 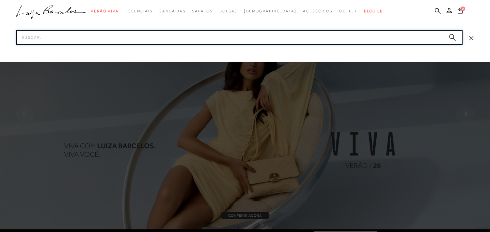 What do you see at coordinates (202, 11) in the screenshot?
I see `span: Sapatos` at bounding box center [202, 11].